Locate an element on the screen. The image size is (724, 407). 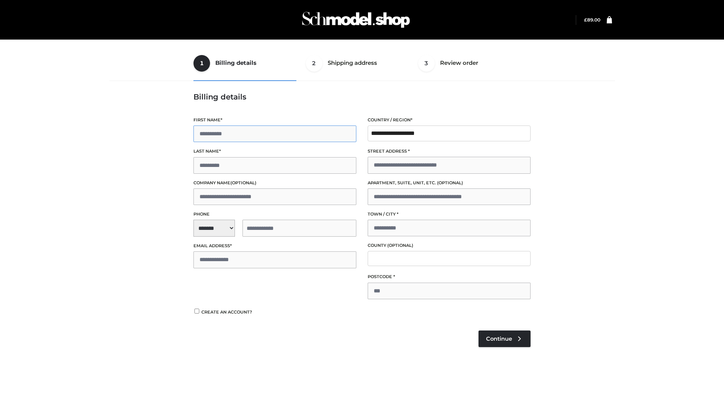
span: Create an account? is located at coordinates (227, 312).